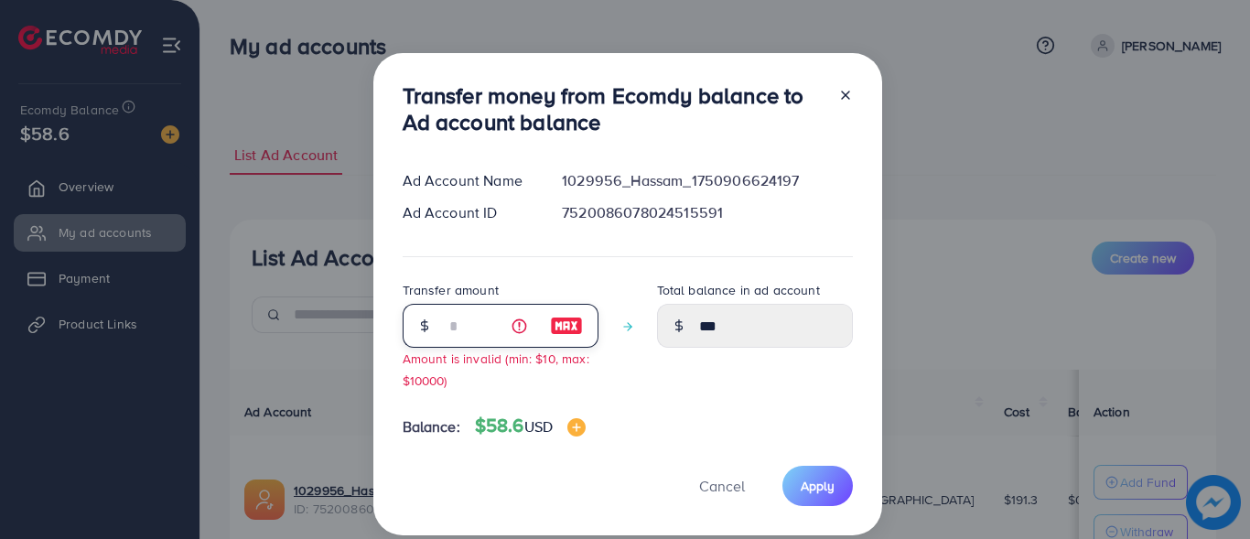 This screenshot has height=539, width=1250. I want to click on h3: Transfer money from Ecomdy balance to Ad account balance, so click(613, 109).